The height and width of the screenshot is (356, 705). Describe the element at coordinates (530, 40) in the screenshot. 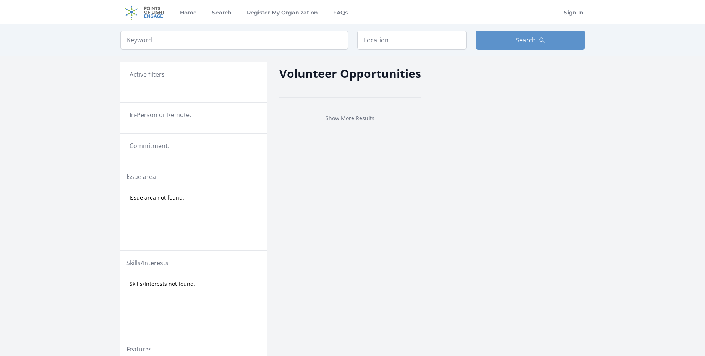

I see `button: Search` at that location.